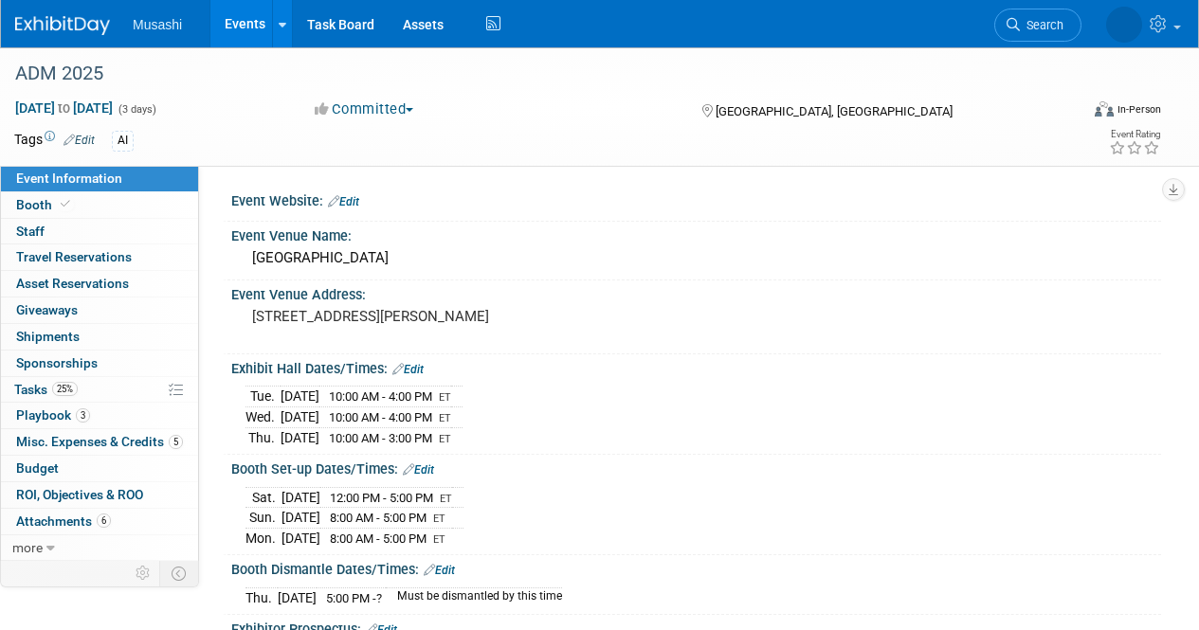  Describe the element at coordinates (103, 520) in the screenshot. I see `span: 6` at that location.